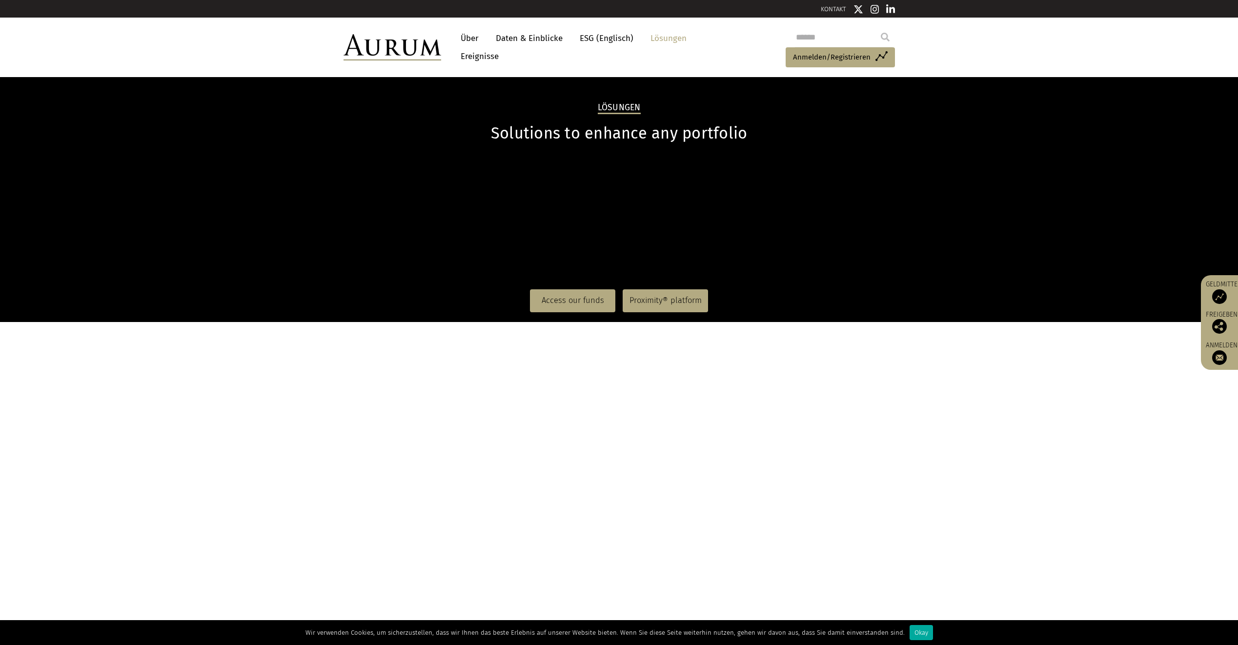  I want to click on input: Submit, so click(885, 37).